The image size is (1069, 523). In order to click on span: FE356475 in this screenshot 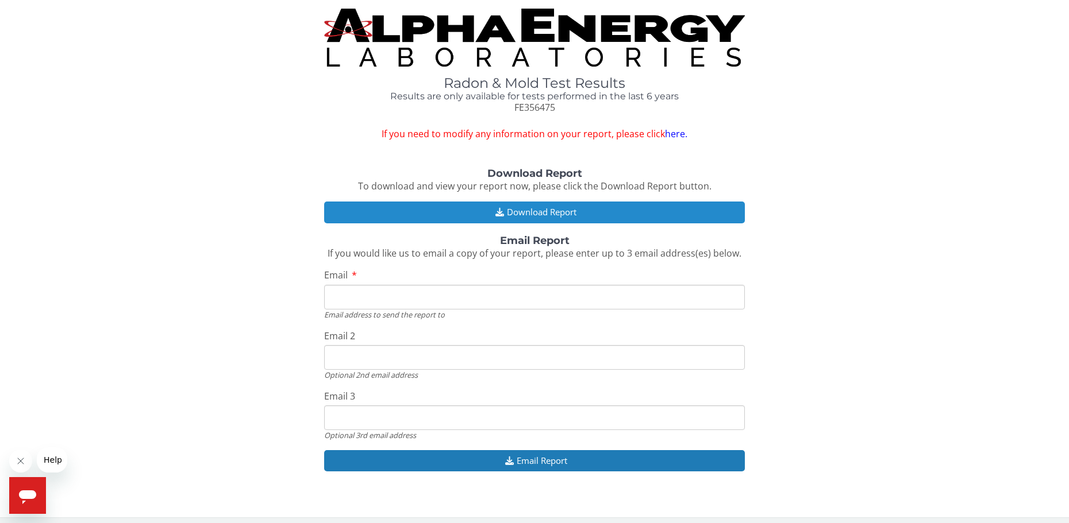, I will do `click(534, 107)`.